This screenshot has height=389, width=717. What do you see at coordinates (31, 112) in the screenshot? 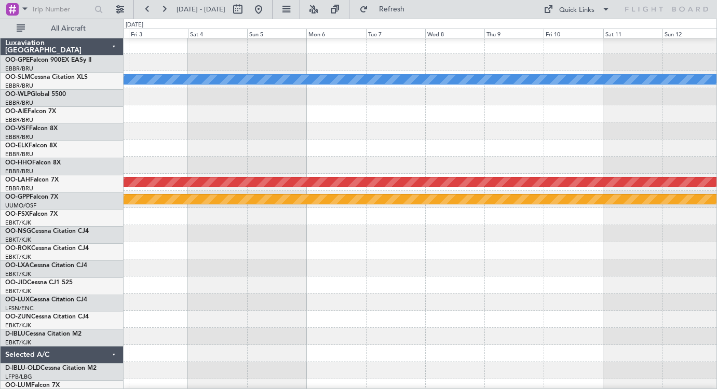
I see `a: OO-AIEFalcon 7X` at bounding box center [31, 112].